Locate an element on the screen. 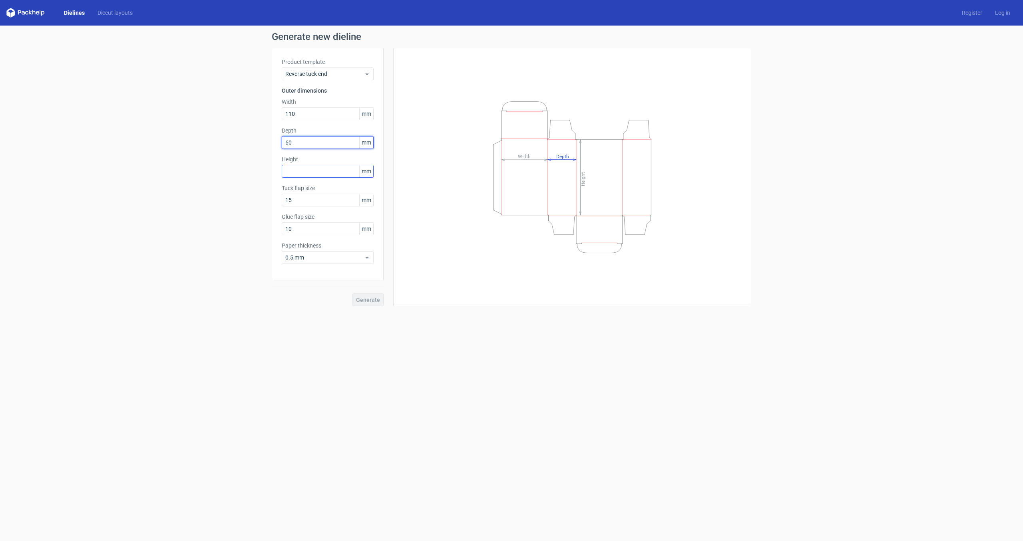 The width and height of the screenshot is (1023, 541). h1: Generate new dieline is located at coordinates (511, 37).